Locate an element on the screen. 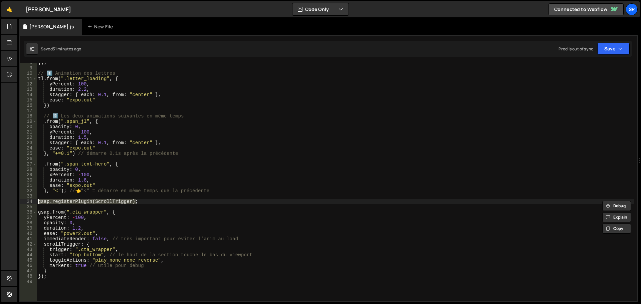 The height and width of the screenshot is (304, 641). div: New File is located at coordinates (101, 27).